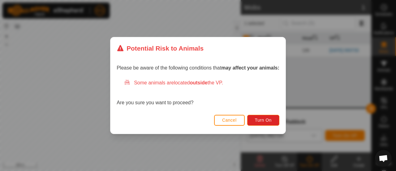  I want to click on button: Cancel, so click(230, 120).